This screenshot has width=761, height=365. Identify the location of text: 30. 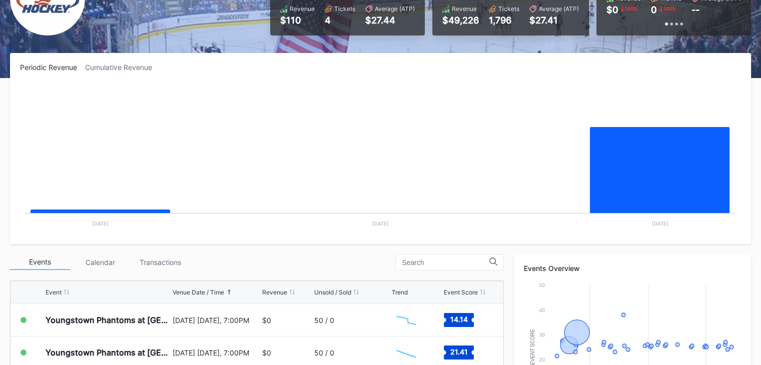
(542, 335).